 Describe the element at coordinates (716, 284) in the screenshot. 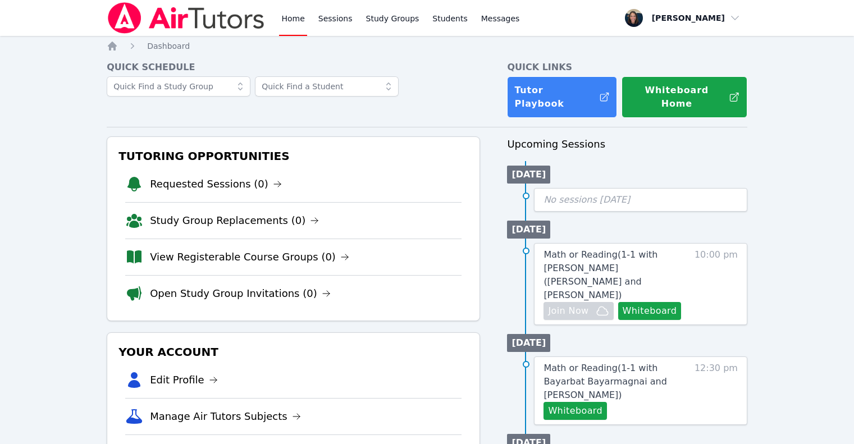

I see `span: 10:00 pm` at that location.